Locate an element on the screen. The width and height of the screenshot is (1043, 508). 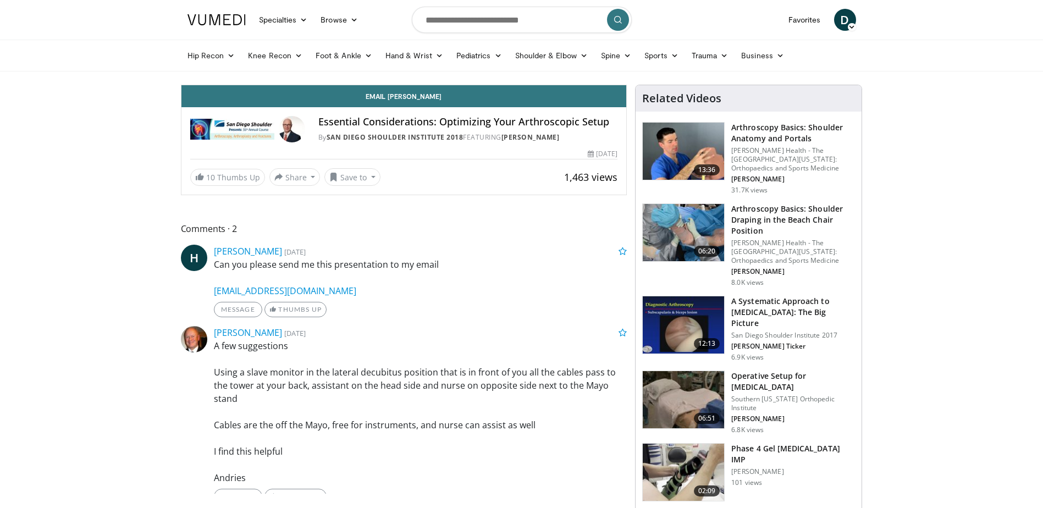
input: Search topics, interventions is located at coordinates (522, 20).